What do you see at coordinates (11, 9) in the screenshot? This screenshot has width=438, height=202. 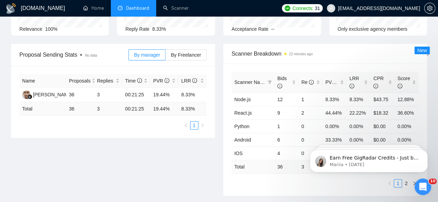 I see `img: logo` at bounding box center [11, 9].